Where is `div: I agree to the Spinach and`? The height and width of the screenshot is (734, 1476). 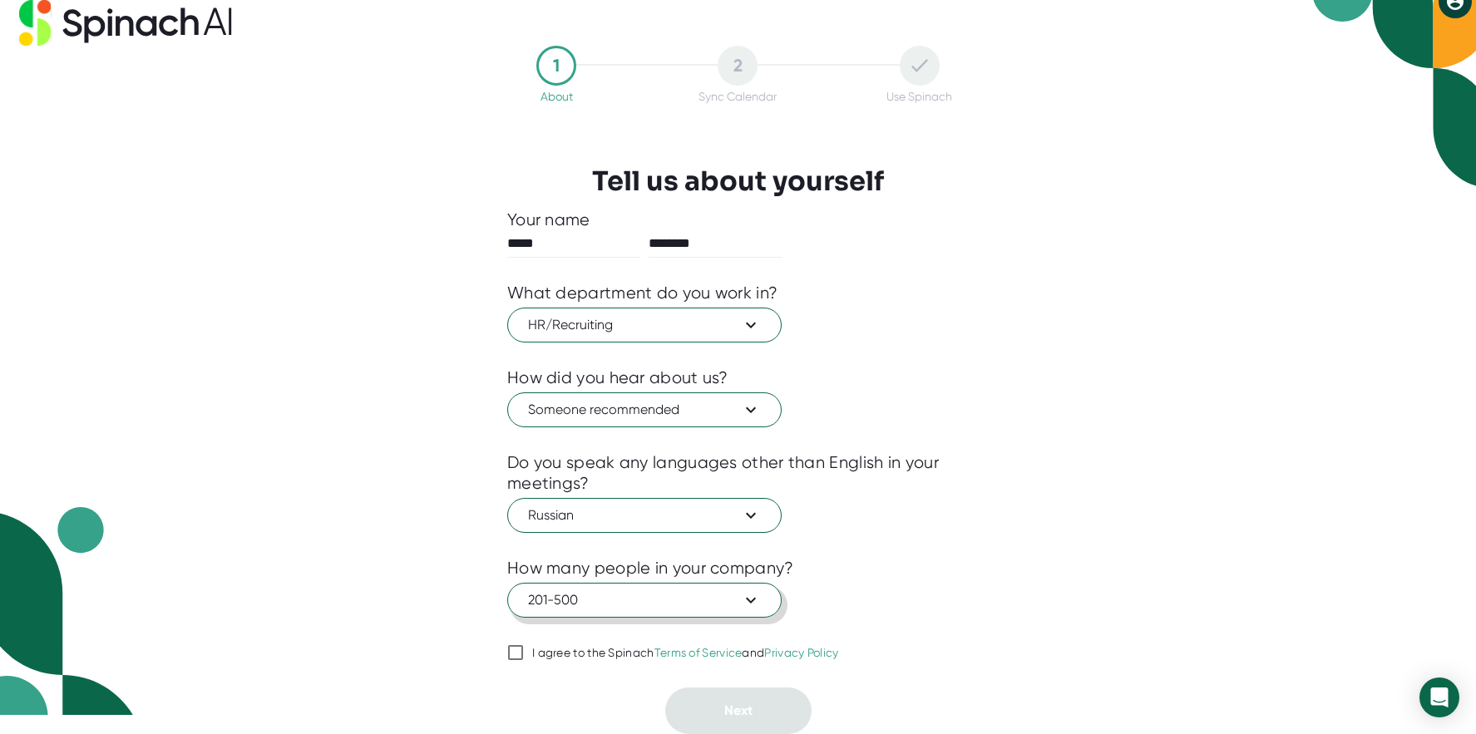 div: I agree to the Spinach and is located at coordinates (685, 654).